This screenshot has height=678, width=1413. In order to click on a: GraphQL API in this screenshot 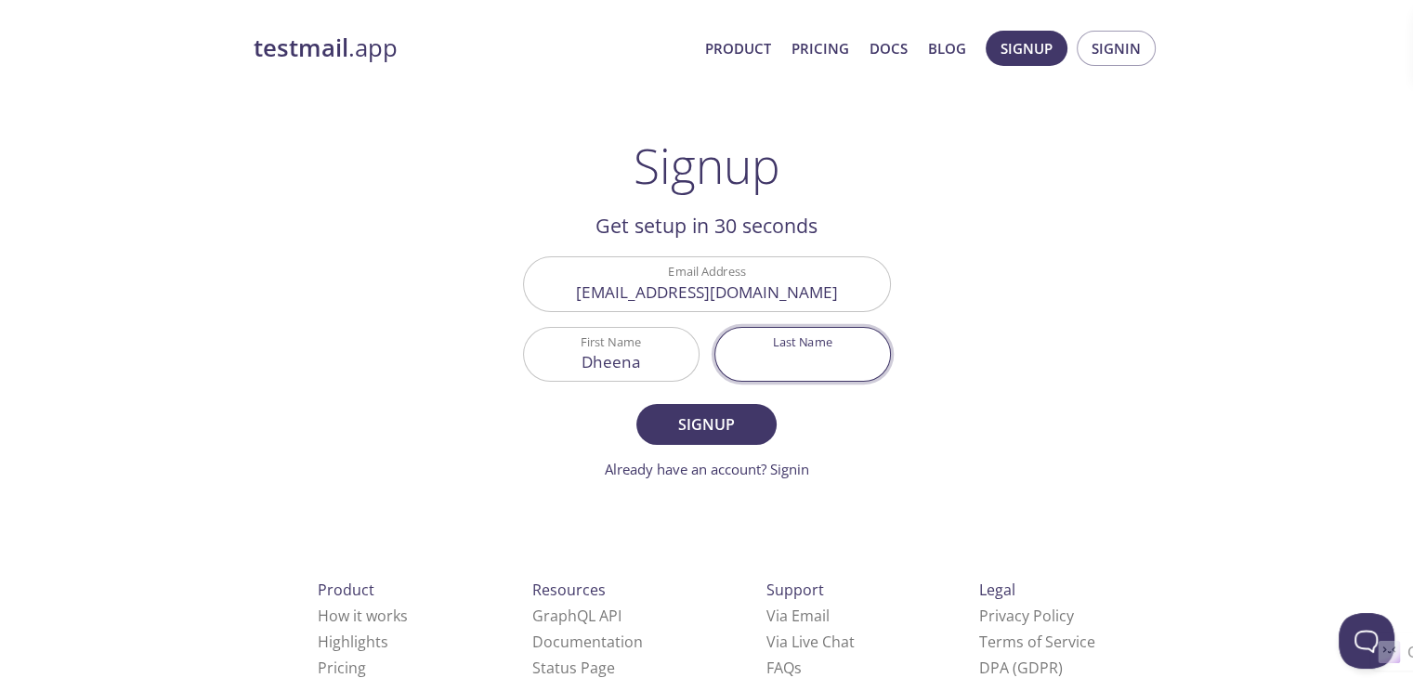, I will do `click(577, 616)`.